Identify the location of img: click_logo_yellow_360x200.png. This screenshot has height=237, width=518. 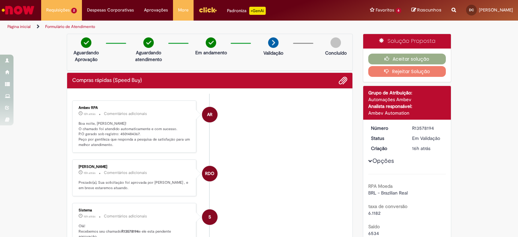
(208, 10).